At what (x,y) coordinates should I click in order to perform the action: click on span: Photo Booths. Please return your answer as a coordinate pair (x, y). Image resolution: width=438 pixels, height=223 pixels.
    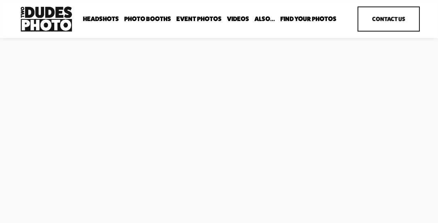
    Looking at the image, I should click on (147, 19).